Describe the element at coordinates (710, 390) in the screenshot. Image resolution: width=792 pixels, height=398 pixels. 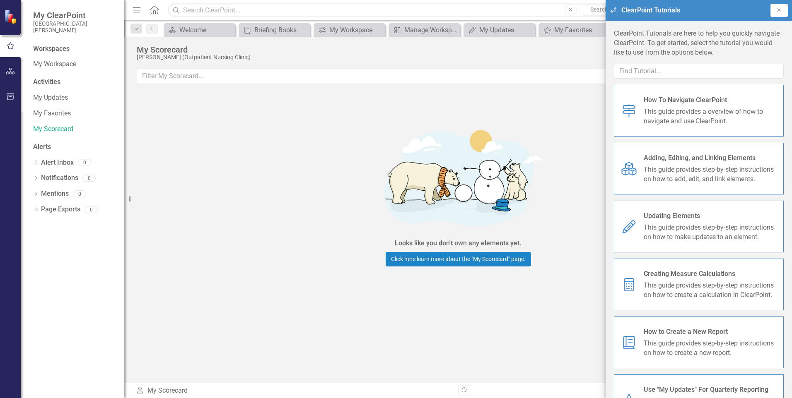
I see `span: Use "My Updates" For Quarterly Reporting` at that location.